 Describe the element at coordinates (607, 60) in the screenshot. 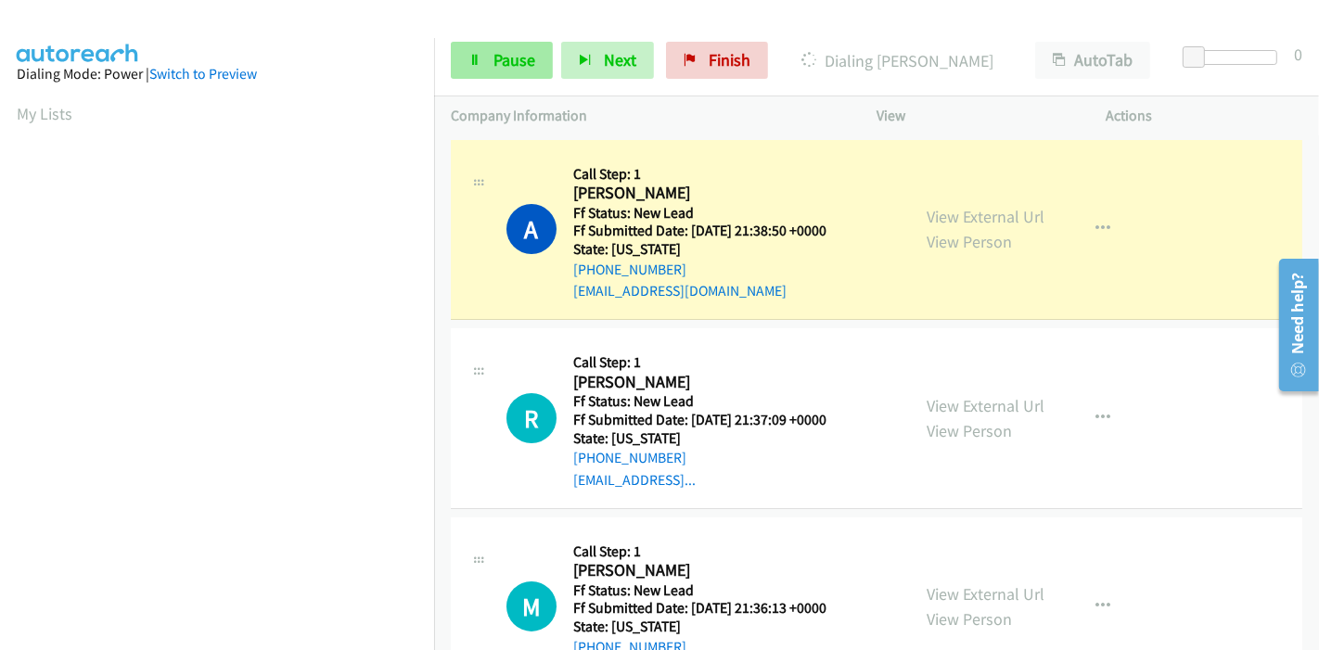

I see `button: Next` at that location.